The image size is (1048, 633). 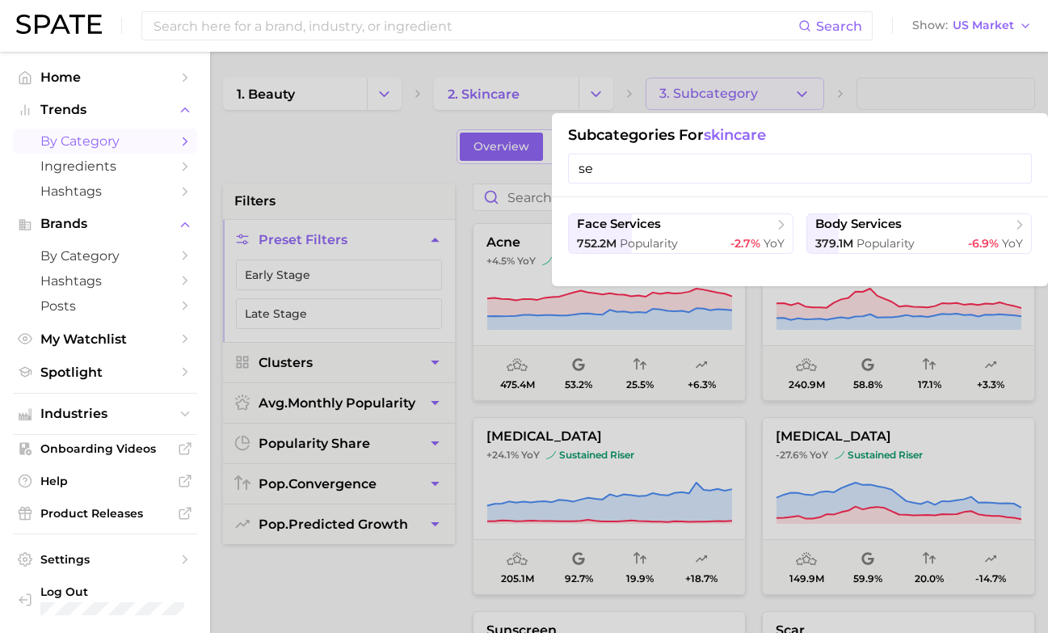 I want to click on button: face services752.2m Popularity-2.7% YoY, so click(x=680, y=234).